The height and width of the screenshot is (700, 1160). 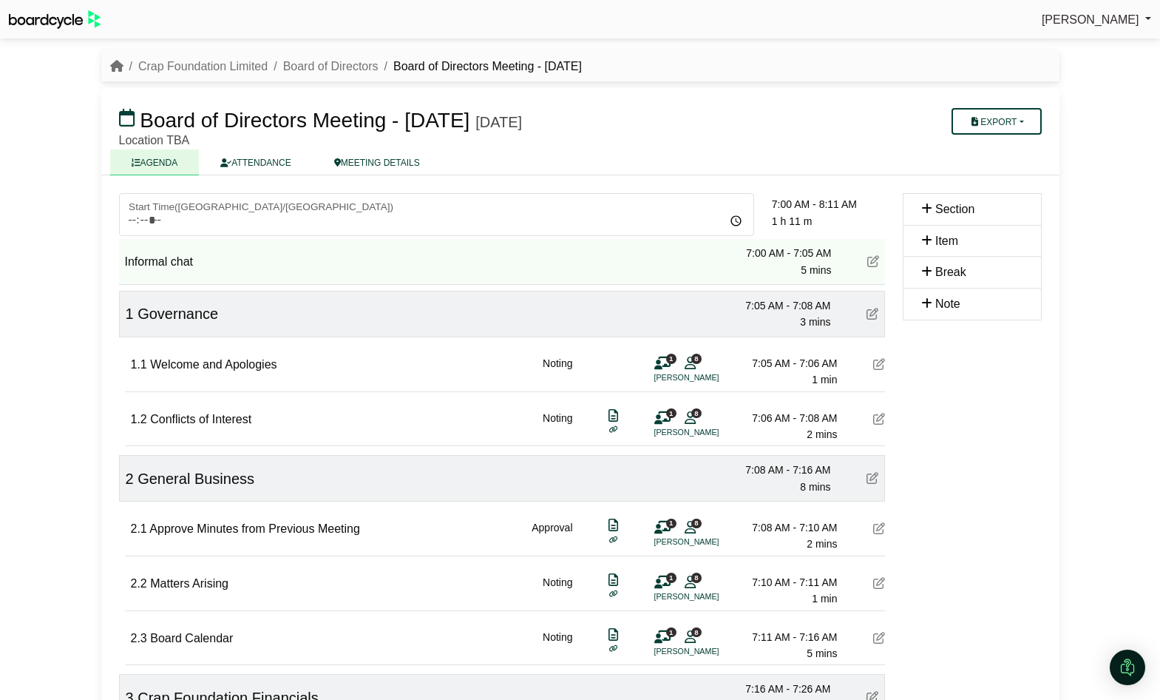 I want to click on button: Export, so click(x=996, y=121).